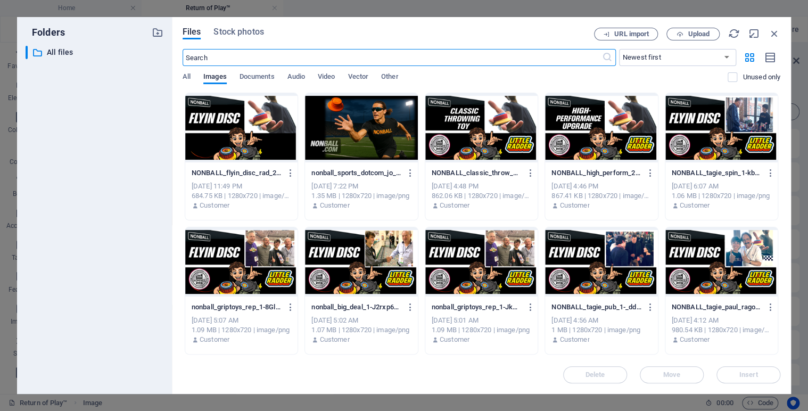 The width and height of the screenshot is (808, 411). I want to click on span: All, so click(186, 78).